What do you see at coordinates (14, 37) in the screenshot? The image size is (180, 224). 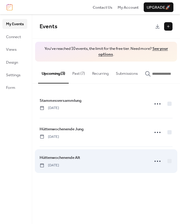 I see `span: Connect` at bounding box center [14, 37].